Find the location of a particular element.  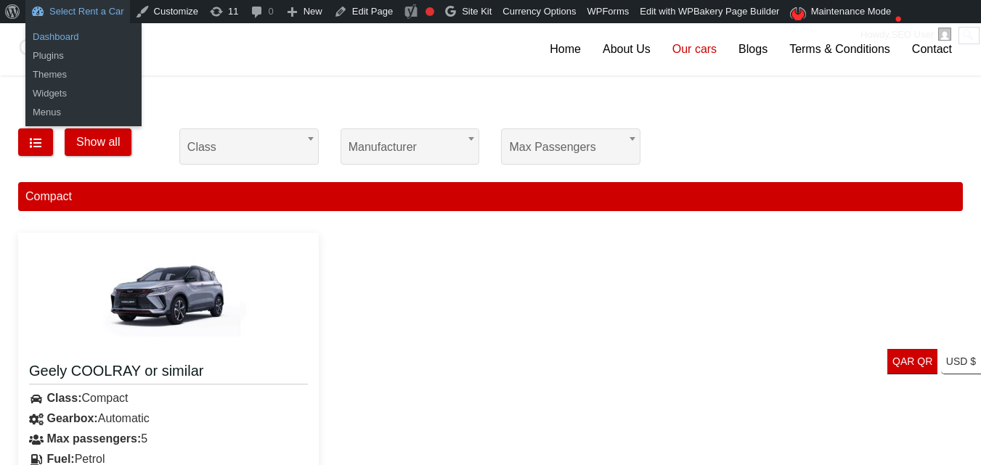

strong: Gearbox: is located at coordinates (72, 418).